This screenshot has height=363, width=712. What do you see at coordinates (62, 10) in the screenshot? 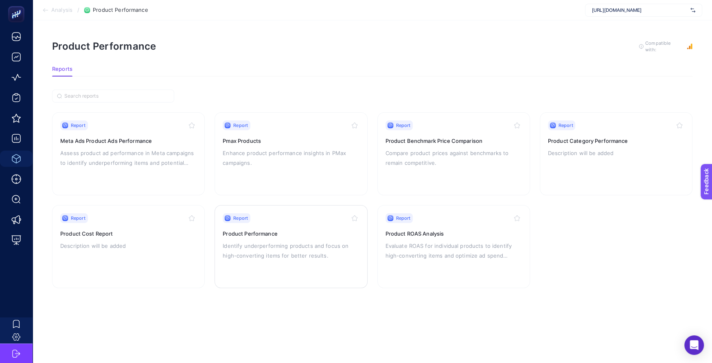
I see `span: Analysis` at bounding box center [62, 10].